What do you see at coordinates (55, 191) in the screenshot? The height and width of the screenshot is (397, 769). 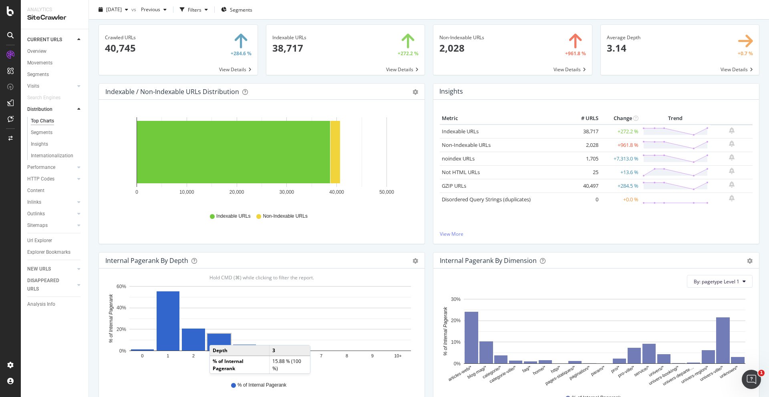 I see `a: Content` at bounding box center [55, 191].